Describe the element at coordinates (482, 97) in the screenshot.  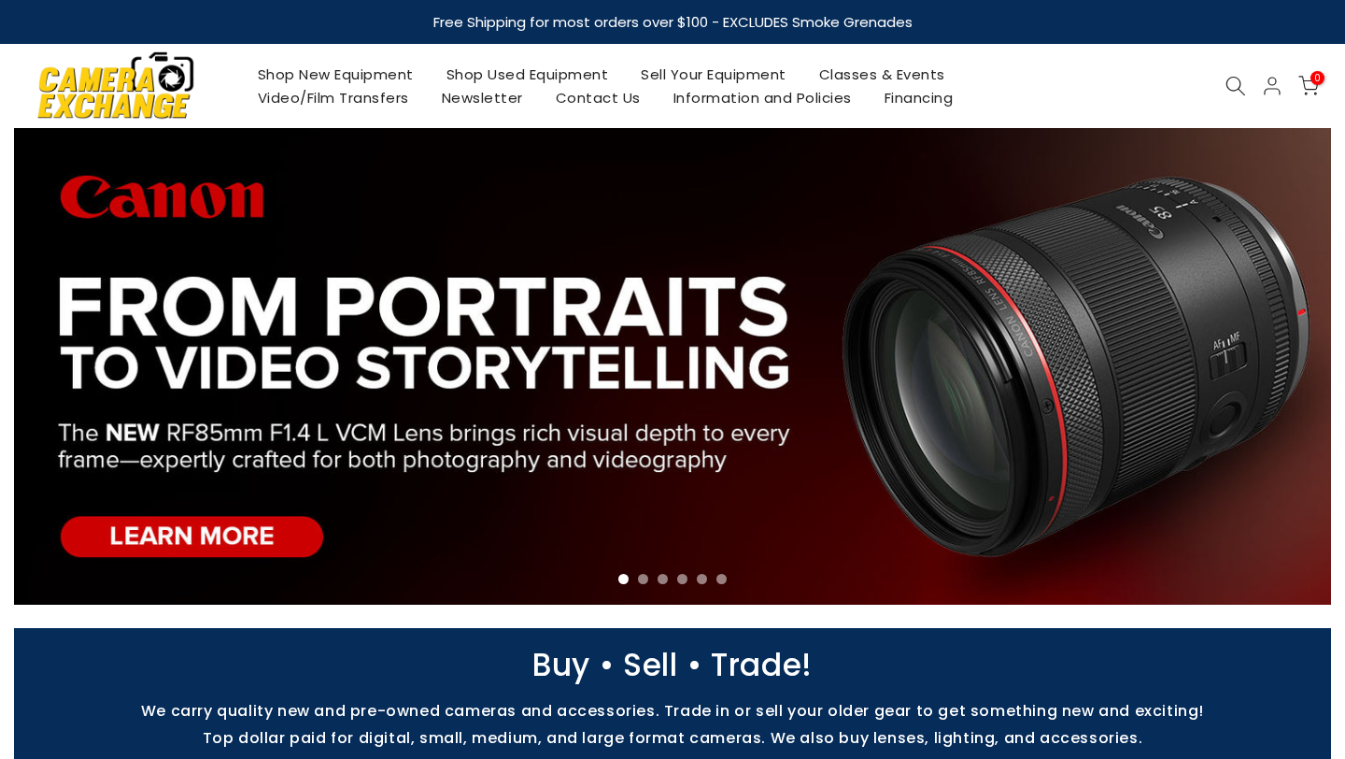
I see `a: Newsletter` at that location.